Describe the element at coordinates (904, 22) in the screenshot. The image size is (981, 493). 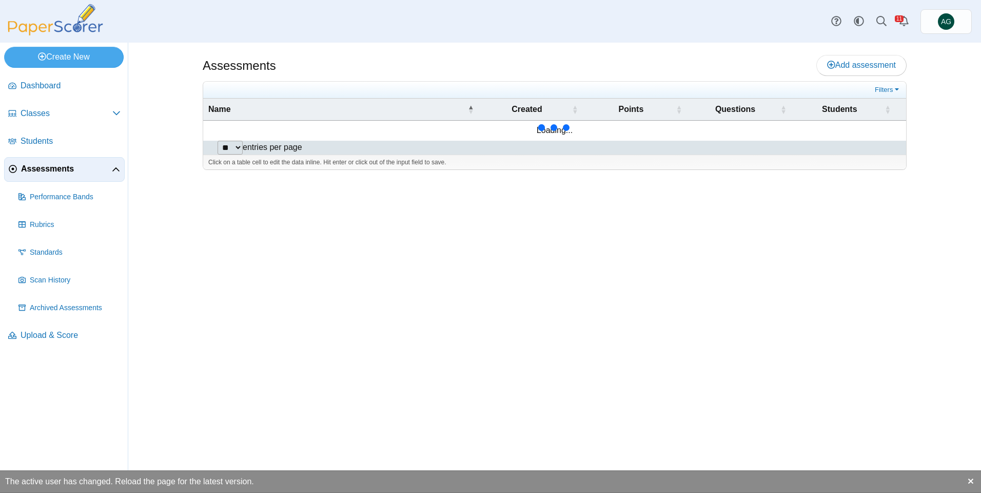
I see `a: Alerts` at that location.